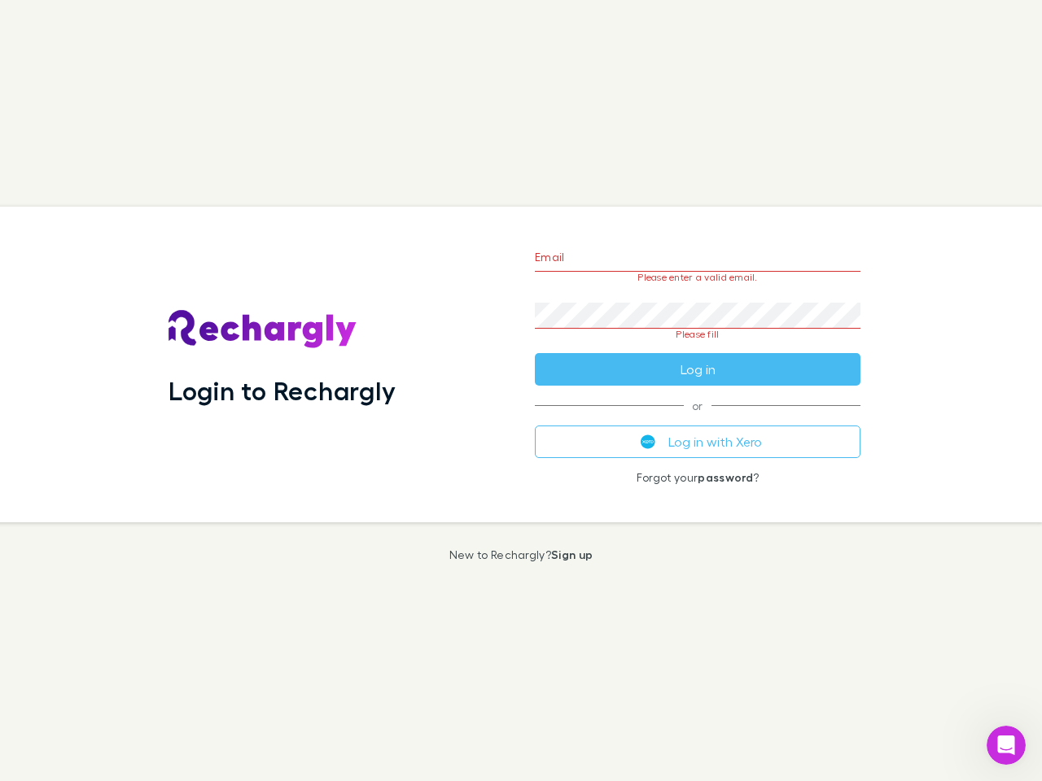  I want to click on p: Forgot your ?, so click(697, 478).